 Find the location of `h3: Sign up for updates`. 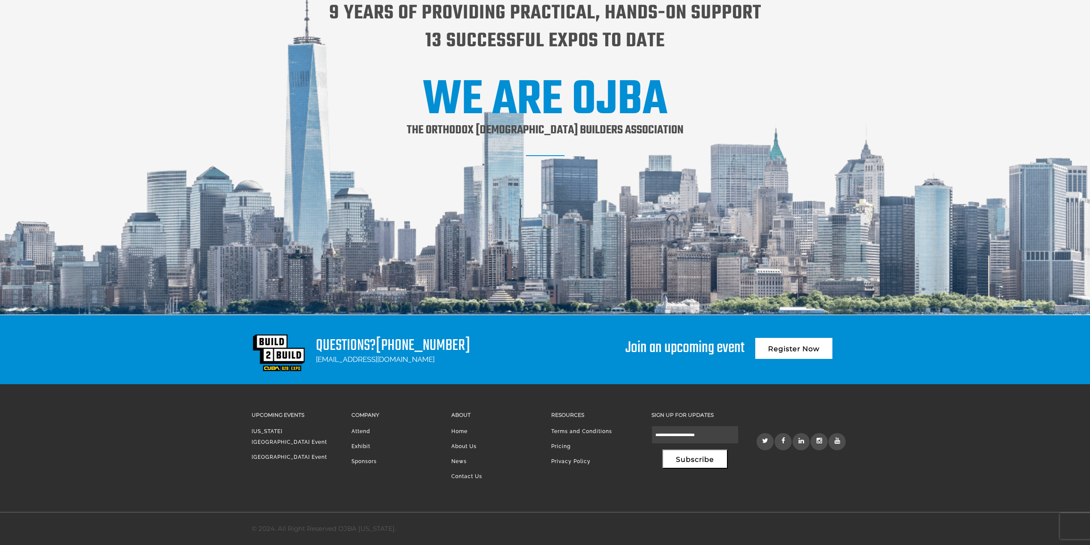

h3: Sign up for updates is located at coordinates (695, 415).